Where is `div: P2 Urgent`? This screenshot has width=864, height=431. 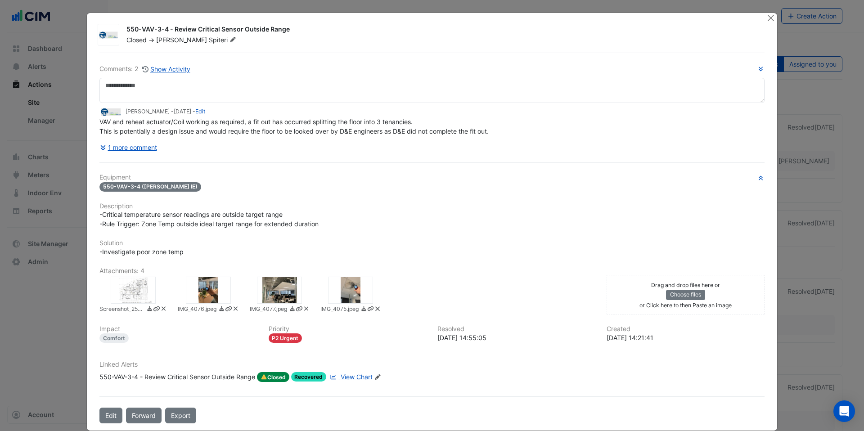 div: P2 Urgent is located at coordinates (285, 338).